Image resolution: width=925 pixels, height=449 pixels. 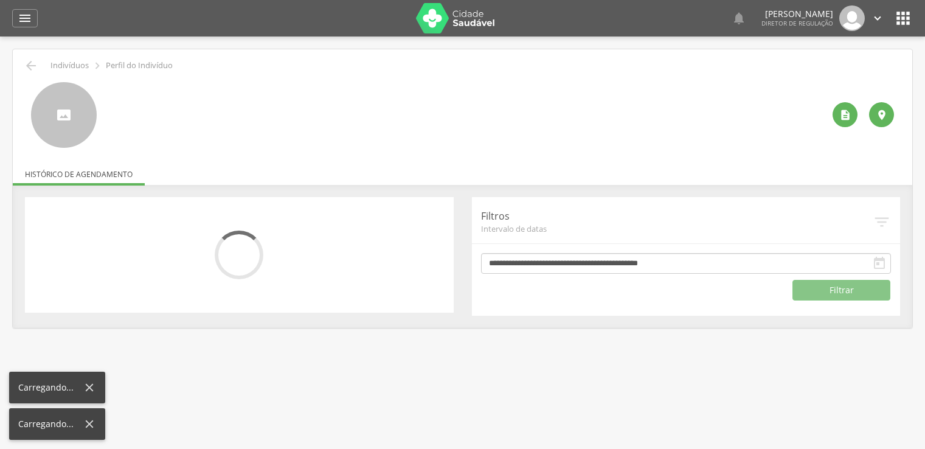 I want to click on span: Intervalo de datas, so click(x=677, y=229).